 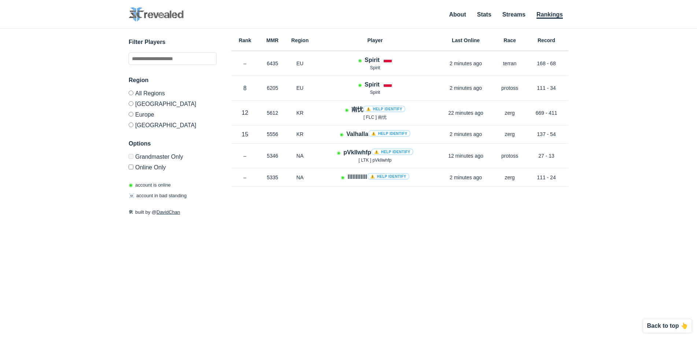 I want to click on a: Stats, so click(x=484, y=14).